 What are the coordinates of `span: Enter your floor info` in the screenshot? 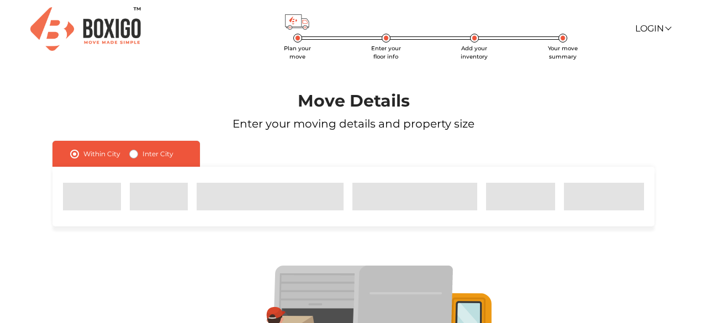 It's located at (386, 53).